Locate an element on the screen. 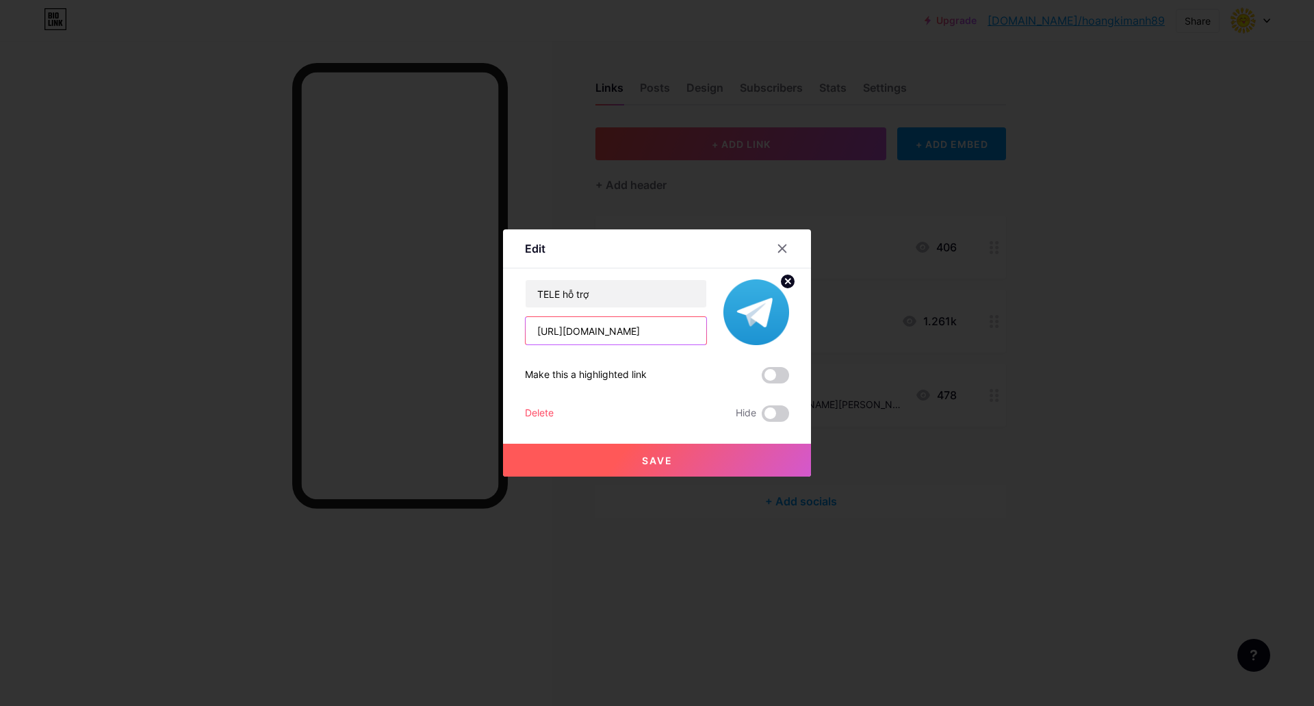 The height and width of the screenshot is (706, 1314). div: Make this a highlighted link is located at coordinates (586, 375).